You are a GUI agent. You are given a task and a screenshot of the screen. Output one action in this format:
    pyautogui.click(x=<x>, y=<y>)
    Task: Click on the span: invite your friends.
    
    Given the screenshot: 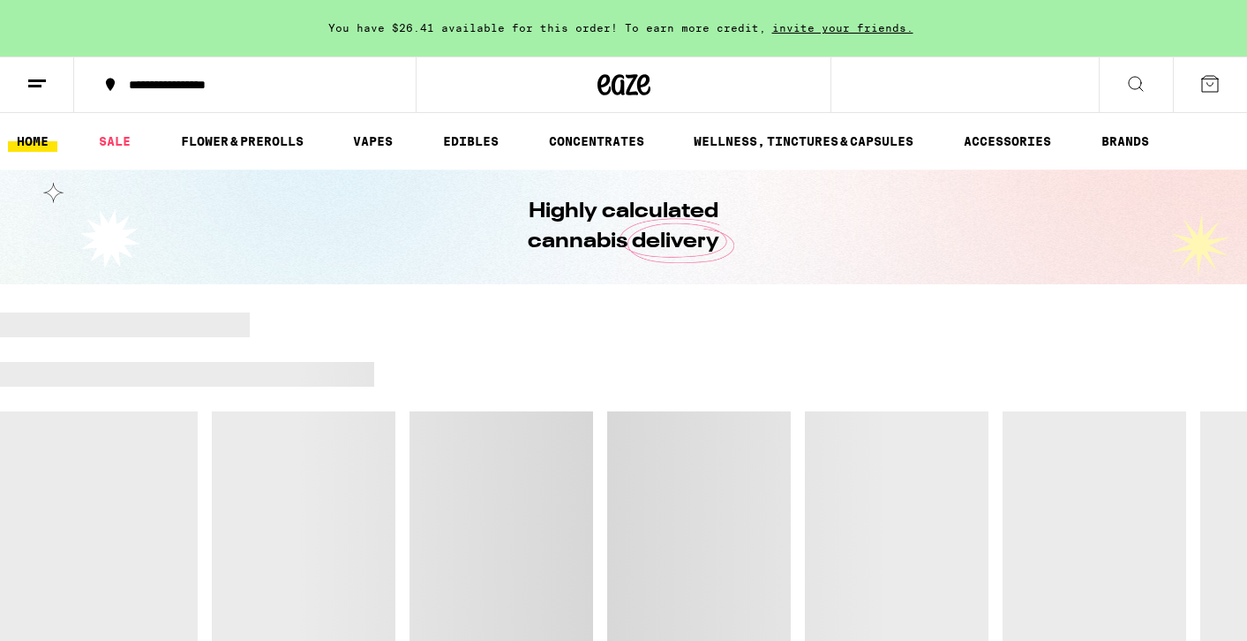 What is the action you would take?
    pyautogui.click(x=843, y=27)
    